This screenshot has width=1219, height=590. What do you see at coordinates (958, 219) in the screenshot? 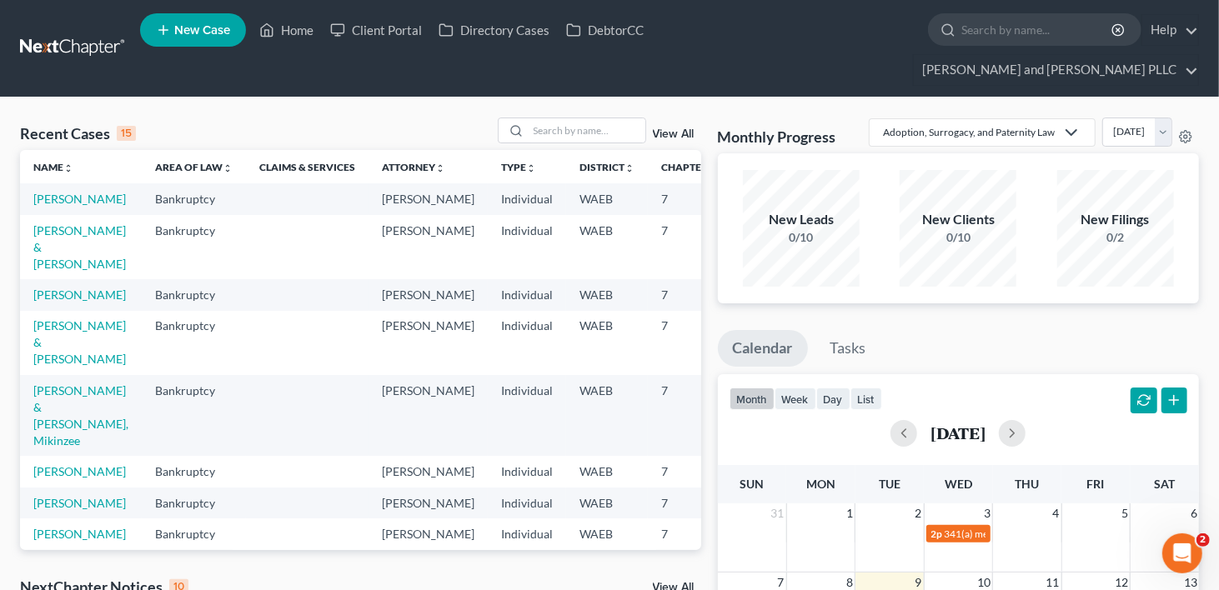
I see `div: New Clients` at bounding box center [958, 219].